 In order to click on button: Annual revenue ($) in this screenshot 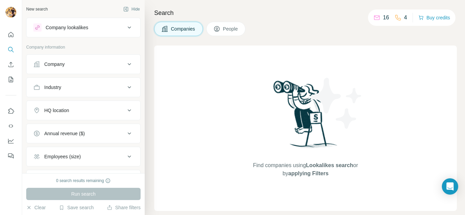, I will do `click(83, 134)`.